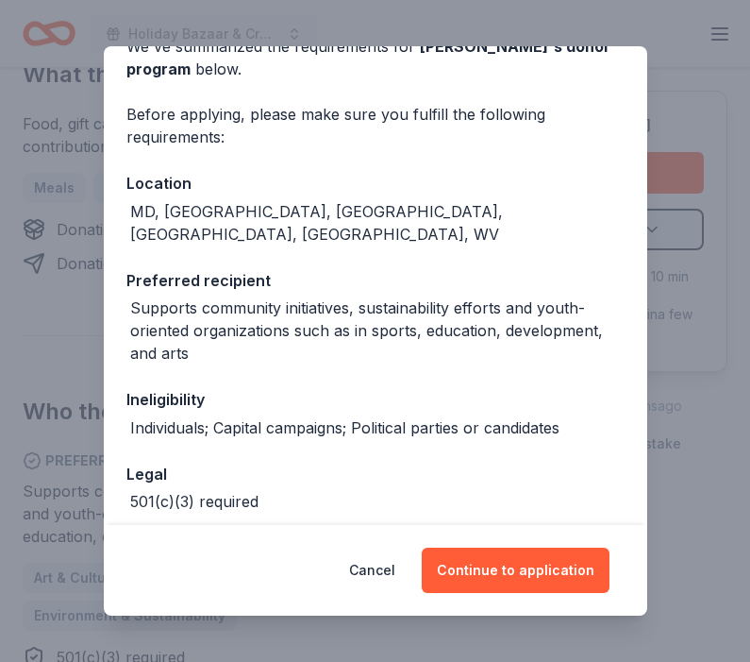 The image size is (750, 662). Describe the element at coordinates (376, 399) in the screenshot. I see `div: Ineligibility` at that location.